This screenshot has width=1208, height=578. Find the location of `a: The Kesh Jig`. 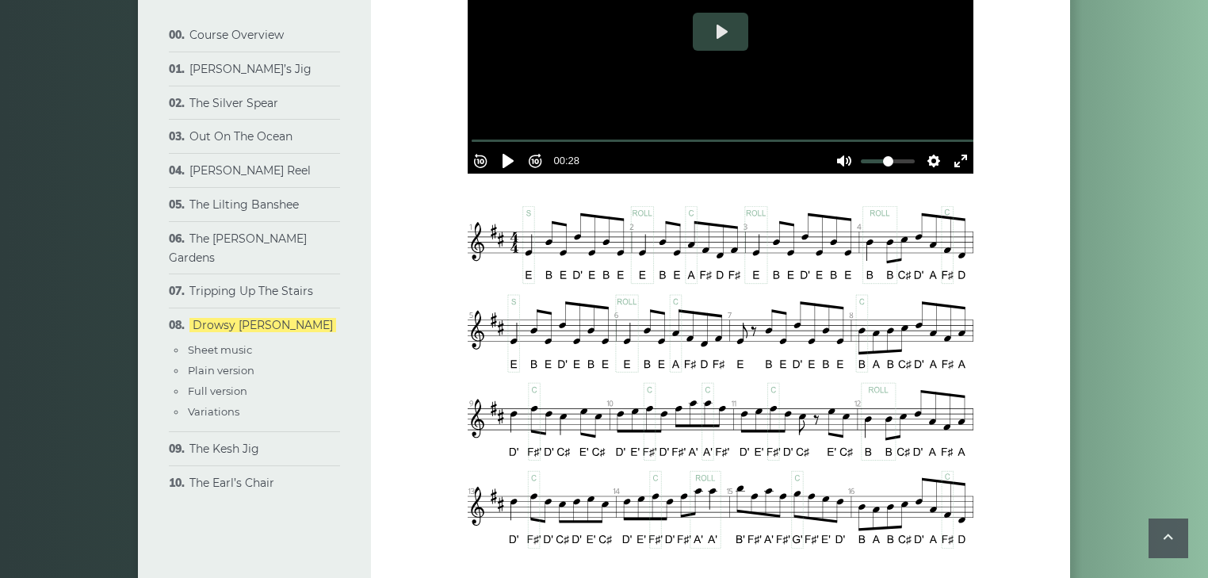

a: The Kesh Jig is located at coordinates (224, 449).